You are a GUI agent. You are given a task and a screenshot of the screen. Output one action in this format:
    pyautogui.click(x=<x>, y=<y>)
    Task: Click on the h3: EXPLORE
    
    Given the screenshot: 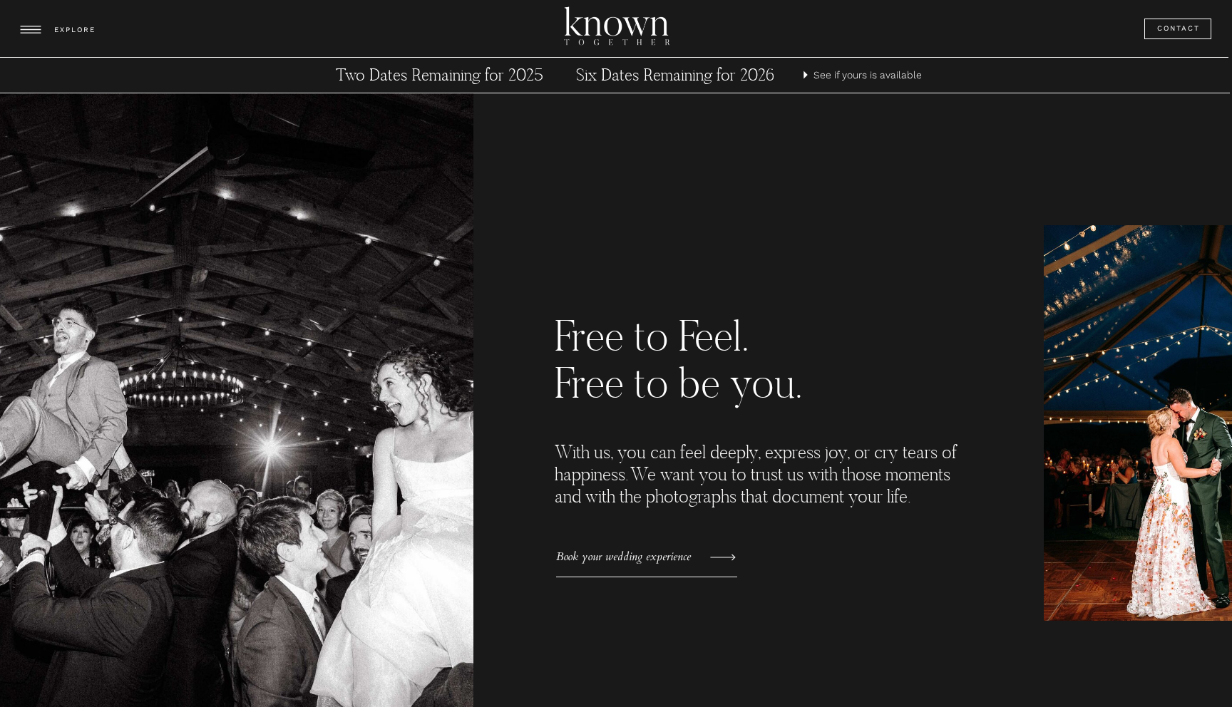 What is the action you would take?
    pyautogui.click(x=76, y=30)
    